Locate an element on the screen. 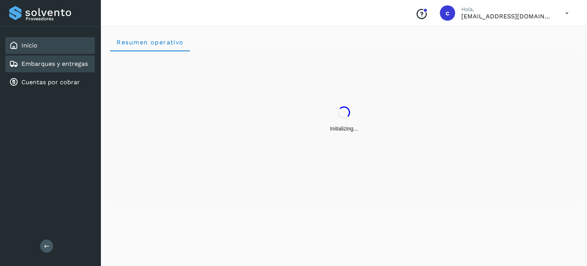 The image size is (587, 266). a: Cuentas por cobrar is located at coordinates (50, 82).